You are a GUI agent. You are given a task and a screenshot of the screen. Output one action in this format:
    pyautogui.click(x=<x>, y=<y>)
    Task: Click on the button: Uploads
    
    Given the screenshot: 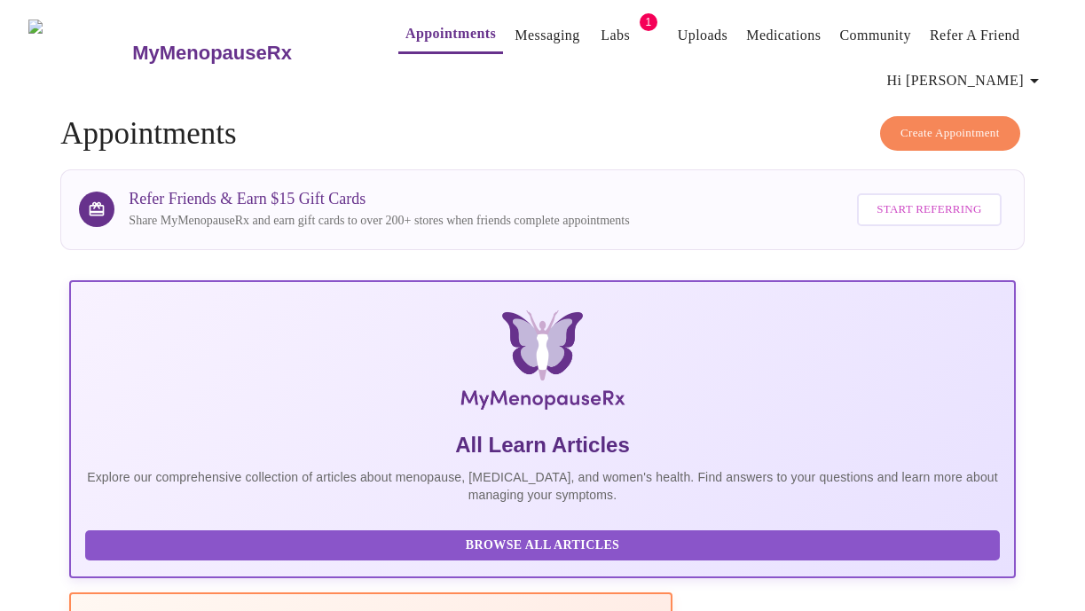 What is the action you would take?
    pyautogui.click(x=702, y=35)
    